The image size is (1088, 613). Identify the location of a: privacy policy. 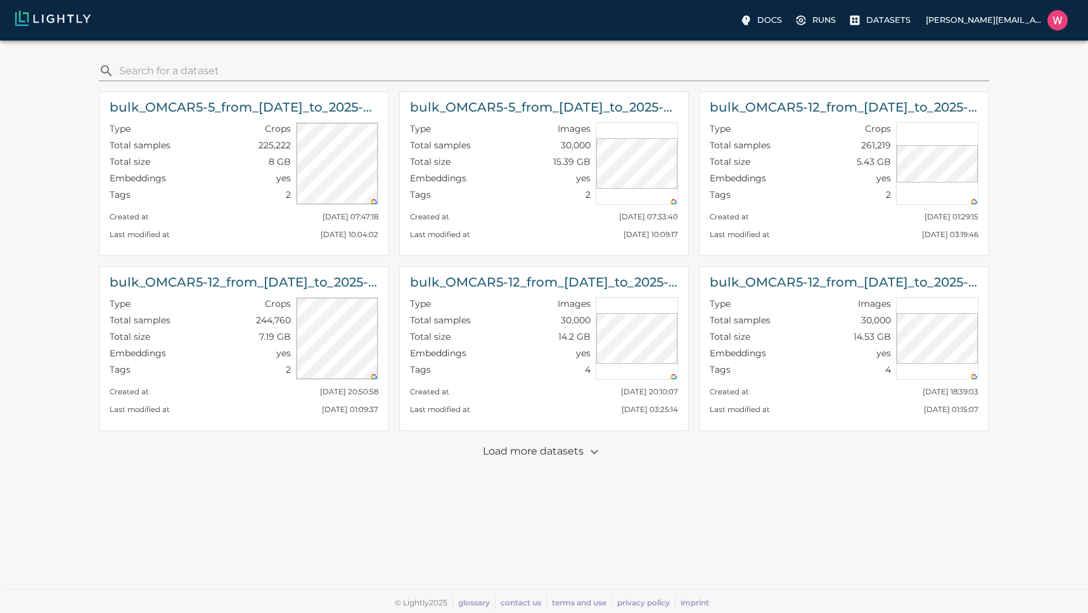
(643, 602).